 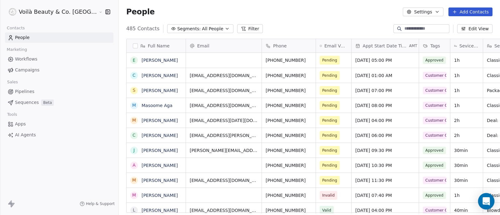 What do you see at coordinates (59, 124) in the screenshot?
I see `a: Apps` at bounding box center [59, 124].